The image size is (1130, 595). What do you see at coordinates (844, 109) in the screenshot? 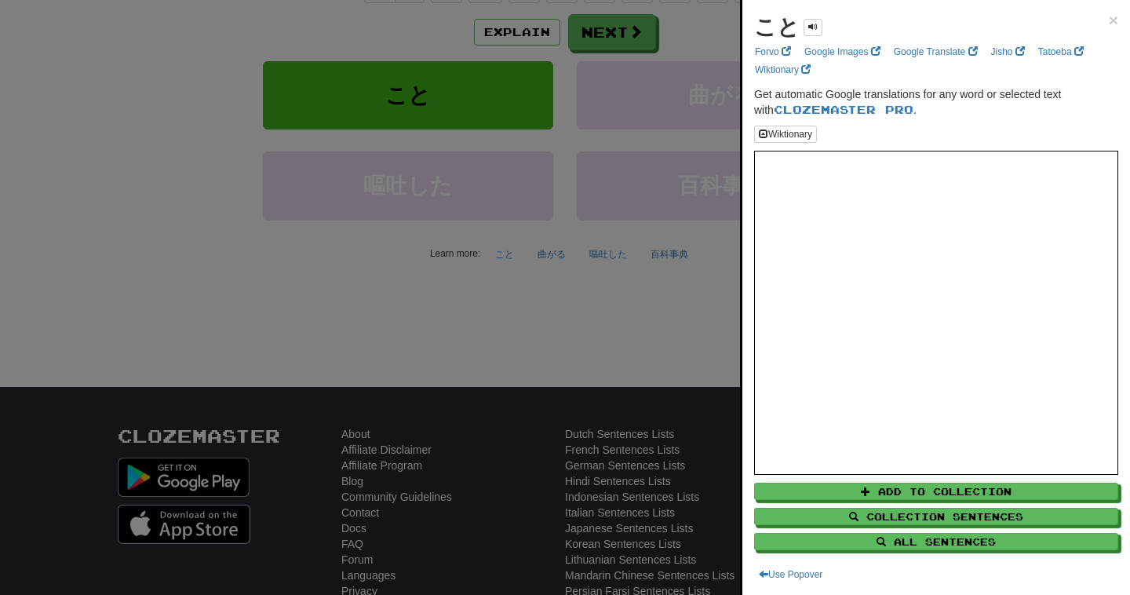
I see `a: Clozemaster Pro` at bounding box center [844, 109].